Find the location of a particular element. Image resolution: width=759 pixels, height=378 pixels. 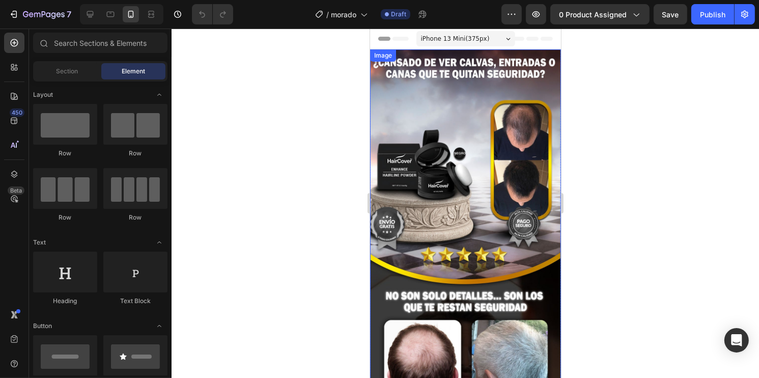

span: Draft is located at coordinates (399, 14).